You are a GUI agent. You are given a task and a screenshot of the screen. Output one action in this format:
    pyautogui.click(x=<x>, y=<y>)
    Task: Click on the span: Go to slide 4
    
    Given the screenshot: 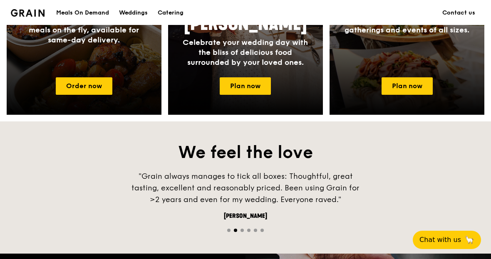 What is the action you would take?
    pyautogui.click(x=249, y=230)
    